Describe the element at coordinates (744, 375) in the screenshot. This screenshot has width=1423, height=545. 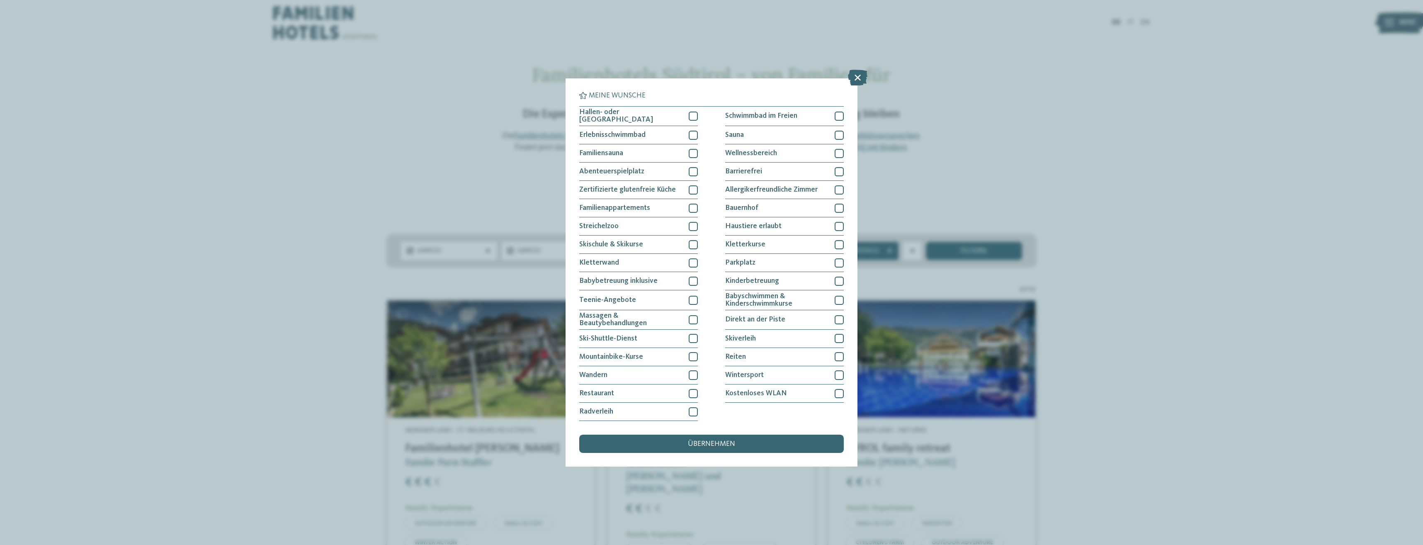
I see `span: Wintersport` at that location.